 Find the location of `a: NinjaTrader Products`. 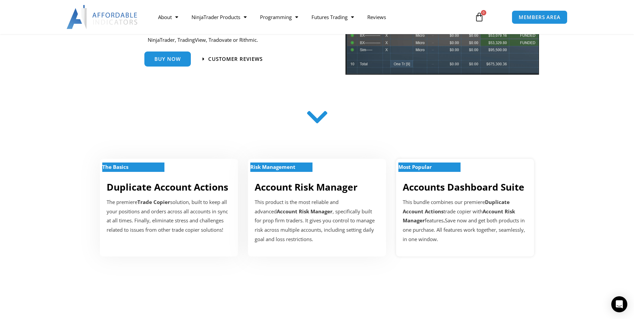

a: NinjaTrader Products is located at coordinates (219, 17).